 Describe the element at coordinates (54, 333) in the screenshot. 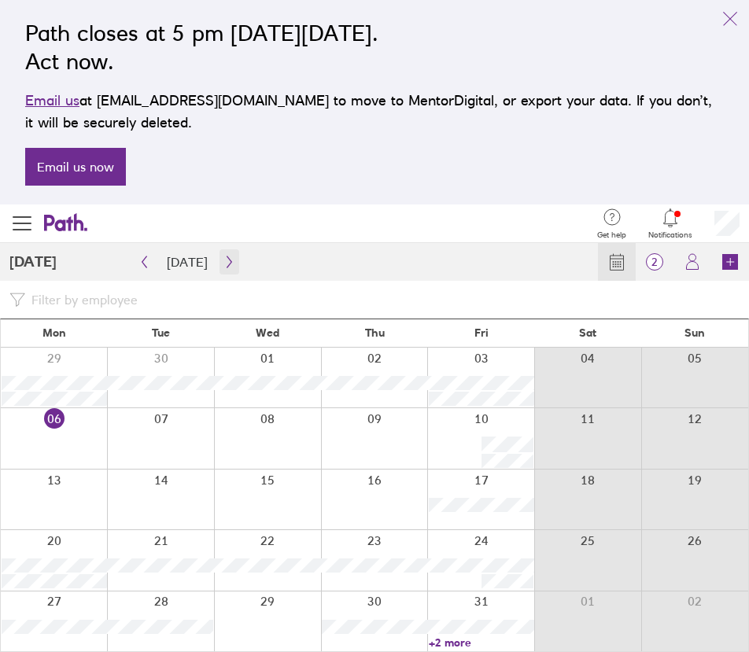

I see `span: Mon` at that location.